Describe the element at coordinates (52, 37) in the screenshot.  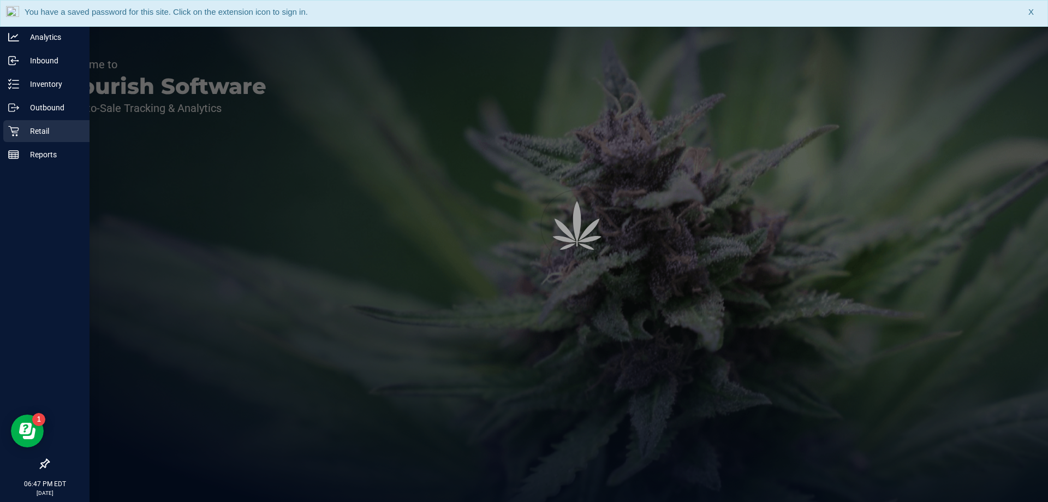
I see `p: Analytics` at that location.